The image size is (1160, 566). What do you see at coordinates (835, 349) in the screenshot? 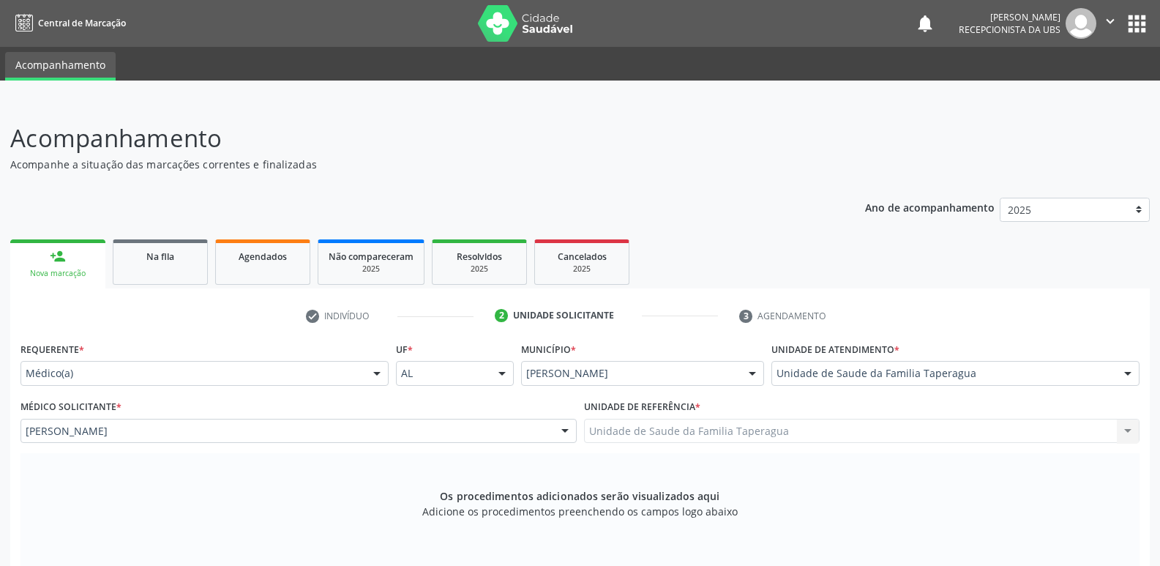
I see `label: Unidade de atendimento` at bounding box center [835, 349].